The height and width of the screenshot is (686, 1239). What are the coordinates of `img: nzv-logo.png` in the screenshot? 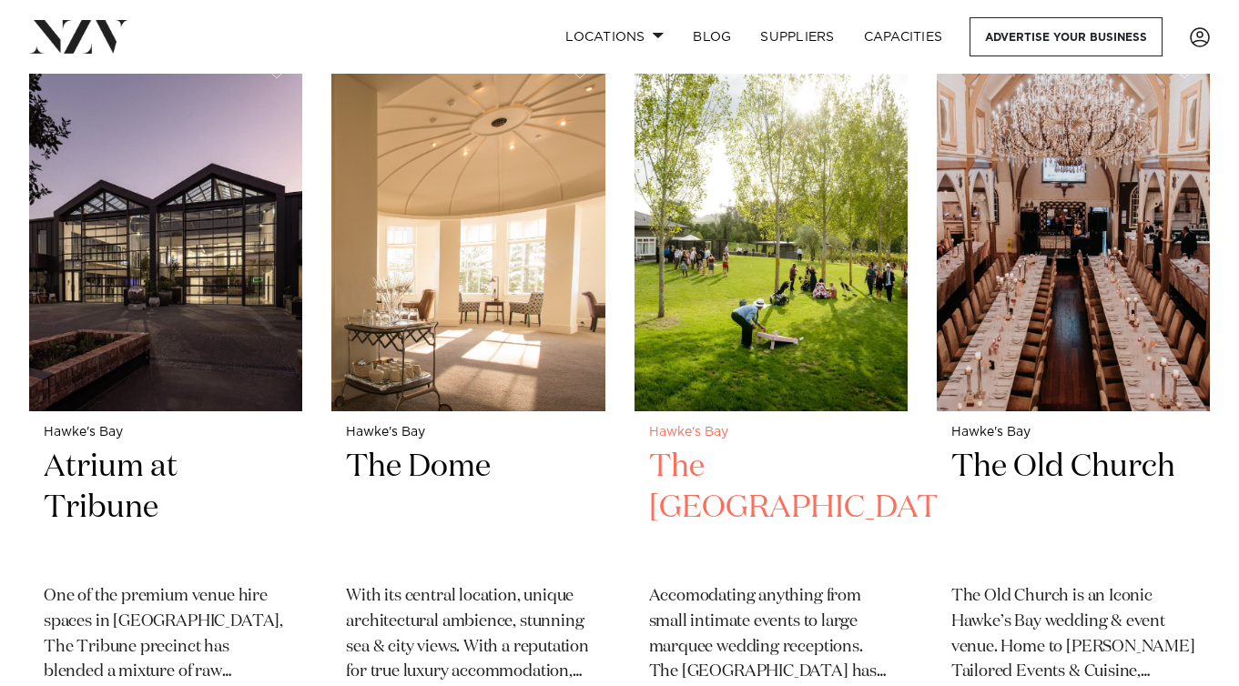 It's located at (78, 36).